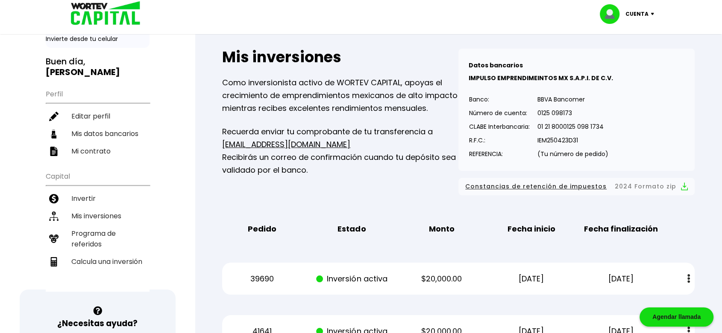 The image size is (722, 333). Describe the element at coordinates (540, 78) in the screenshot. I see `b: IMPULSO EMPRENDIMEINTOS MX S.A.P.I. DE C.V.` at that location.